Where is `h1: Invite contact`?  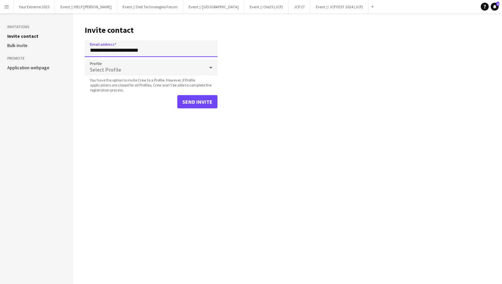
h1: Invite contact is located at coordinates (151, 30).